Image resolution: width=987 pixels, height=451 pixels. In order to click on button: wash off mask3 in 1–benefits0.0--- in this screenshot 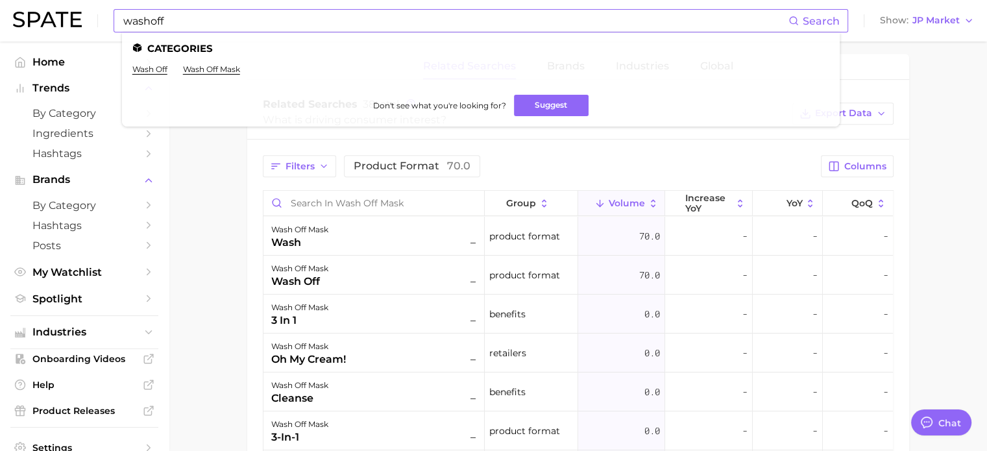, I will do `click(578, 314)`.